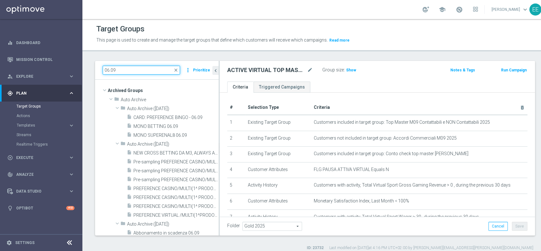 The image size is (541, 251). What do you see at coordinates (176, 162) in the screenshot?
I see `span: Pre-sampling PREFERENCE CASINO/MULTI(1^ PRODOTTO CASINO GGR M08) - MEDIUM 1.001 - 3.000 GGR CASIN...` at bounding box center [176, 162].